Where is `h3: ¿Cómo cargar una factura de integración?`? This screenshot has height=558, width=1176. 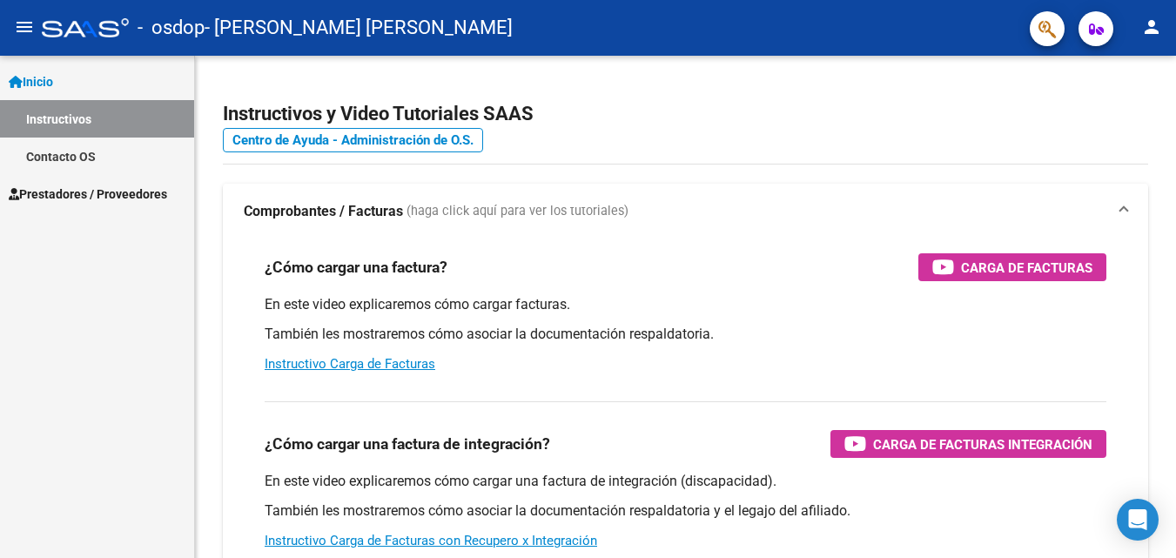
h3: ¿Cómo cargar una factura de integración? is located at coordinates (407, 444).